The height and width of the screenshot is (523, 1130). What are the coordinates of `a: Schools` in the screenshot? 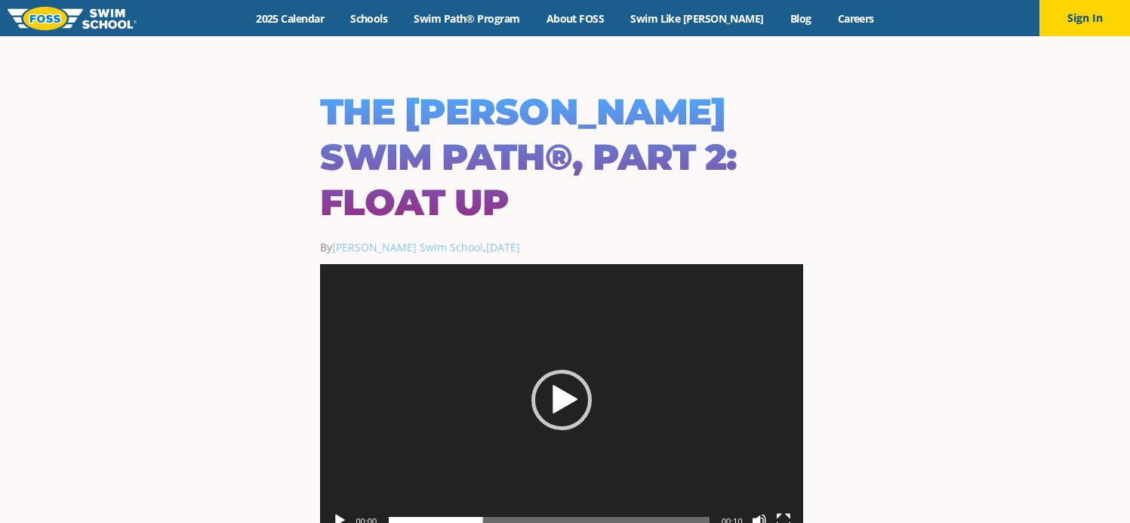 It's located at (369, 18).